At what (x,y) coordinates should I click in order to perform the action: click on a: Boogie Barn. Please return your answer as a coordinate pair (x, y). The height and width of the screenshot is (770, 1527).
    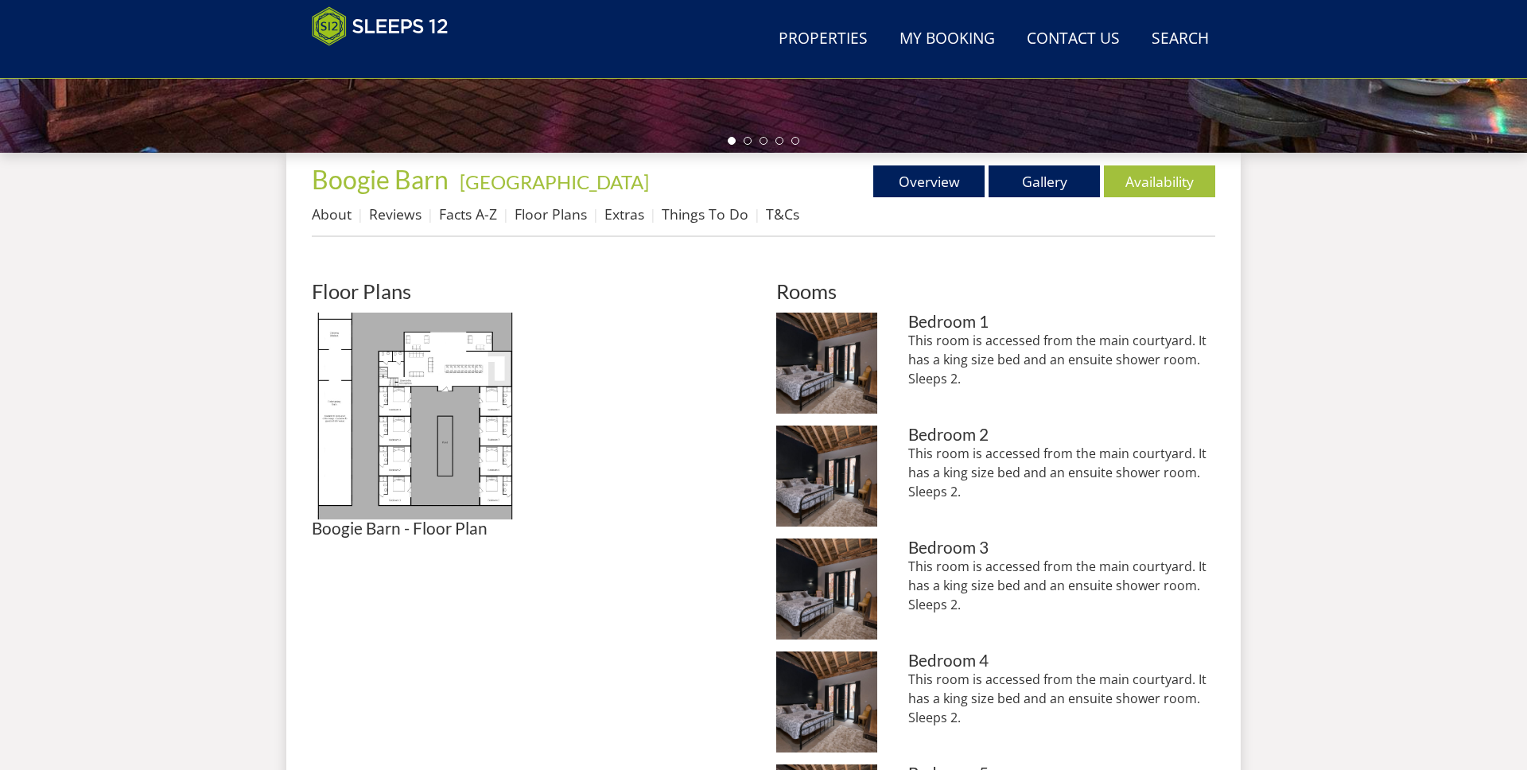
    Looking at the image, I should click on (382, 179).